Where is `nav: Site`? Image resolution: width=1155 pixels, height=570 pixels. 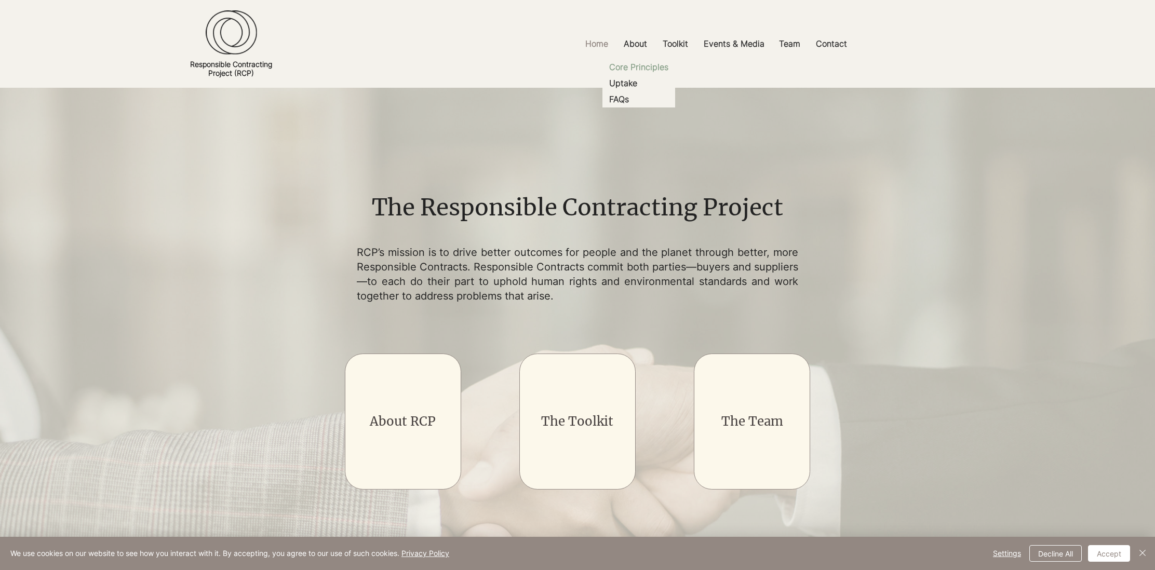
nav: Site is located at coordinates (716, 44).